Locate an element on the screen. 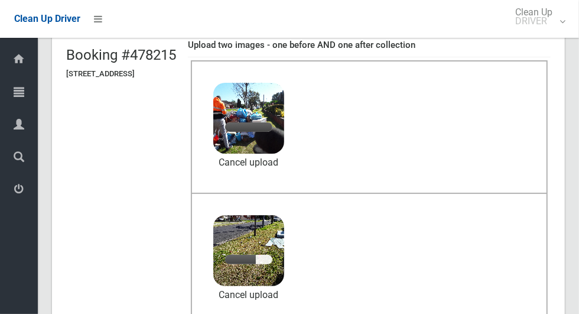  h4: Upload two images - one before AND one after collection is located at coordinates (369, 45).